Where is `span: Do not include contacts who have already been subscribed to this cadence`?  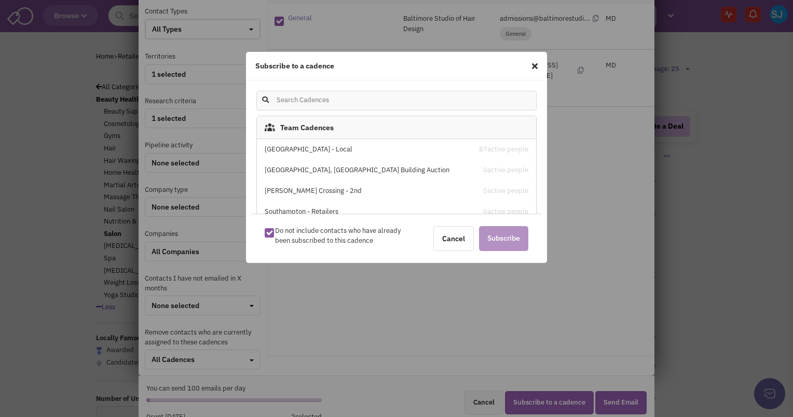
span: Do not include contacts who have already been subscribed to this cadence is located at coordinates (338, 236).